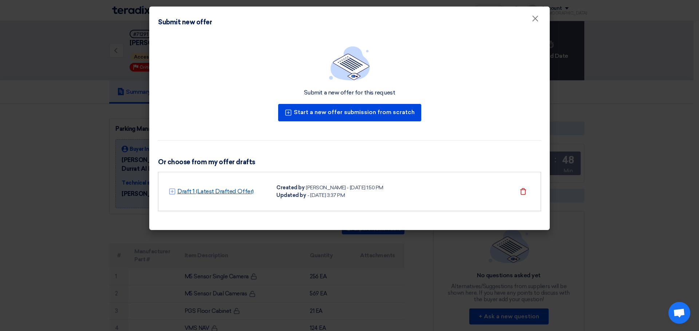 The width and height of the screenshot is (699, 331). What do you see at coordinates (349, 162) in the screenshot?
I see `h3: Or choose from my offer drafts` at bounding box center [349, 162].